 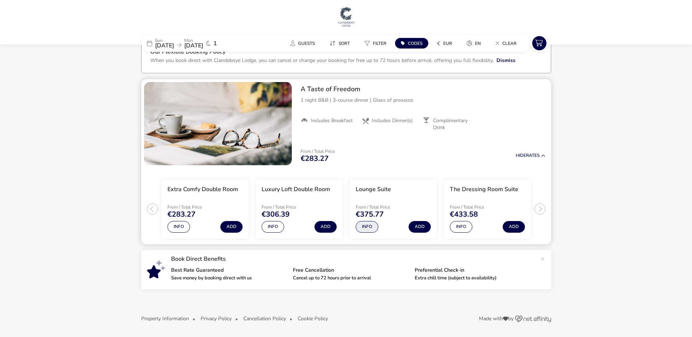 I want to click on p: Mon, so click(x=194, y=41).